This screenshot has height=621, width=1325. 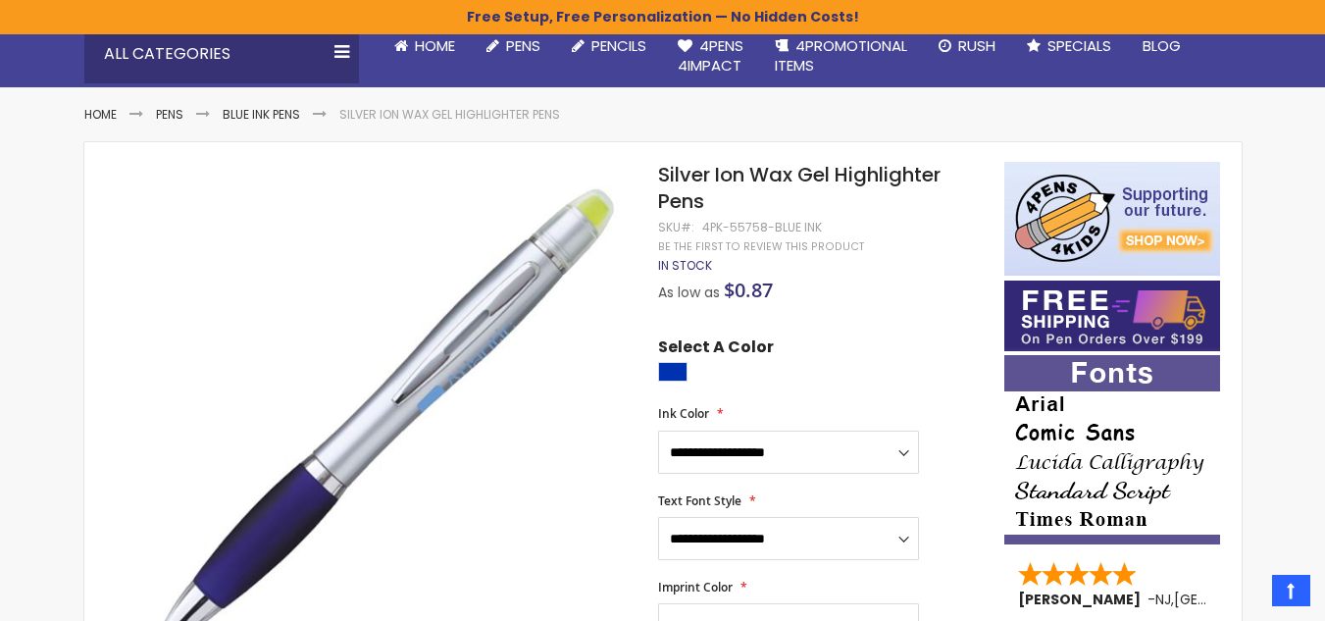 I want to click on a: 4Pens4impact, so click(x=710, y=56).